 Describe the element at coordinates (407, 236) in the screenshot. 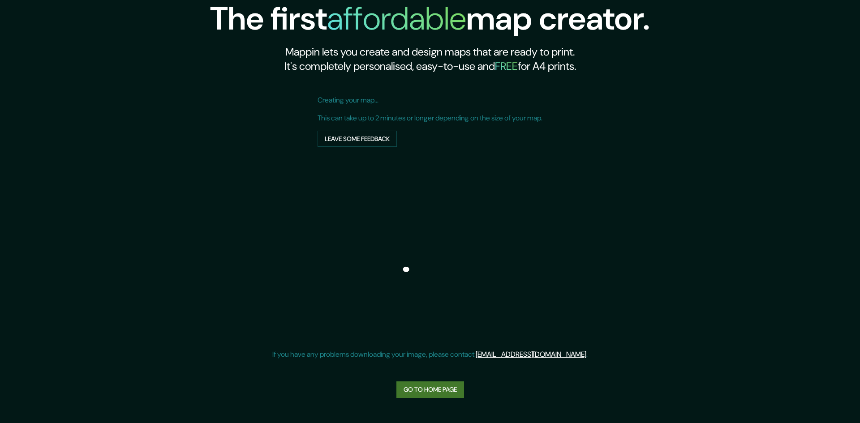

I see `img: world loading` at that location.